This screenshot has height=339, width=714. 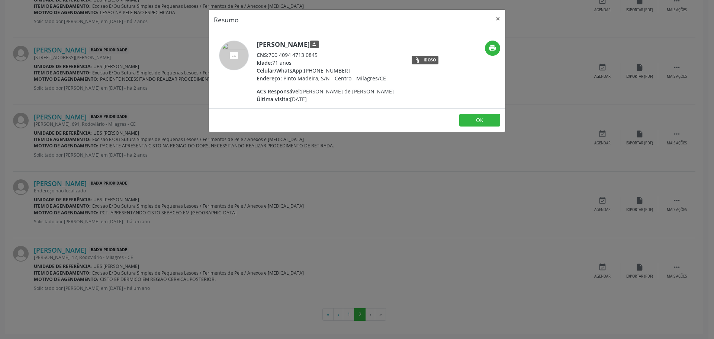 What do you see at coordinates (264, 62) in the screenshot?
I see `span: Idade:` at bounding box center [264, 62].